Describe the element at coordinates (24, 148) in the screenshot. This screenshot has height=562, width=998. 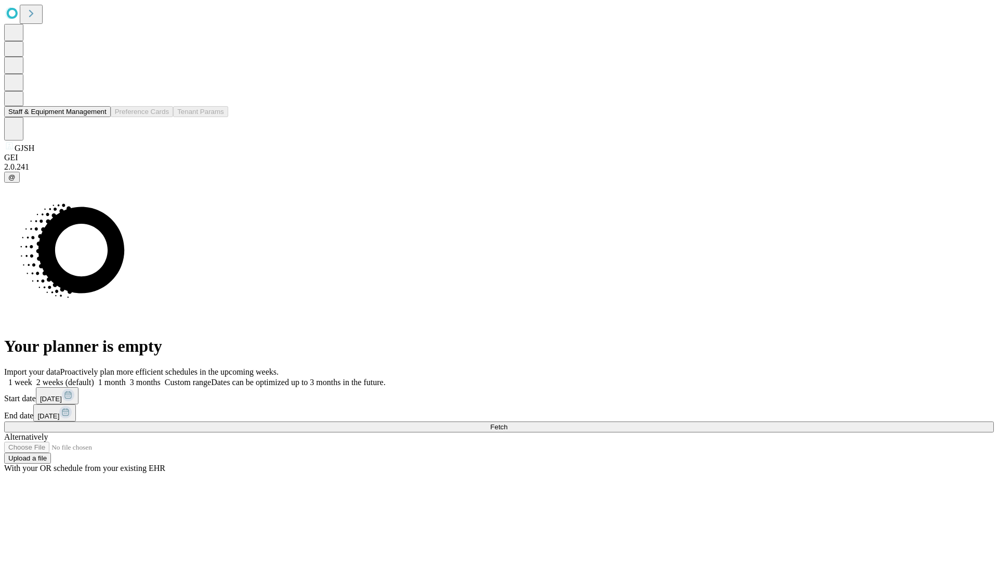
I see `span: GJSH` at that location.